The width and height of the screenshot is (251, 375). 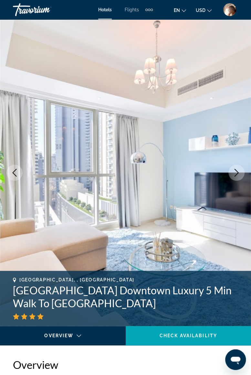 I want to click on button: Previous image, so click(x=15, y=173).